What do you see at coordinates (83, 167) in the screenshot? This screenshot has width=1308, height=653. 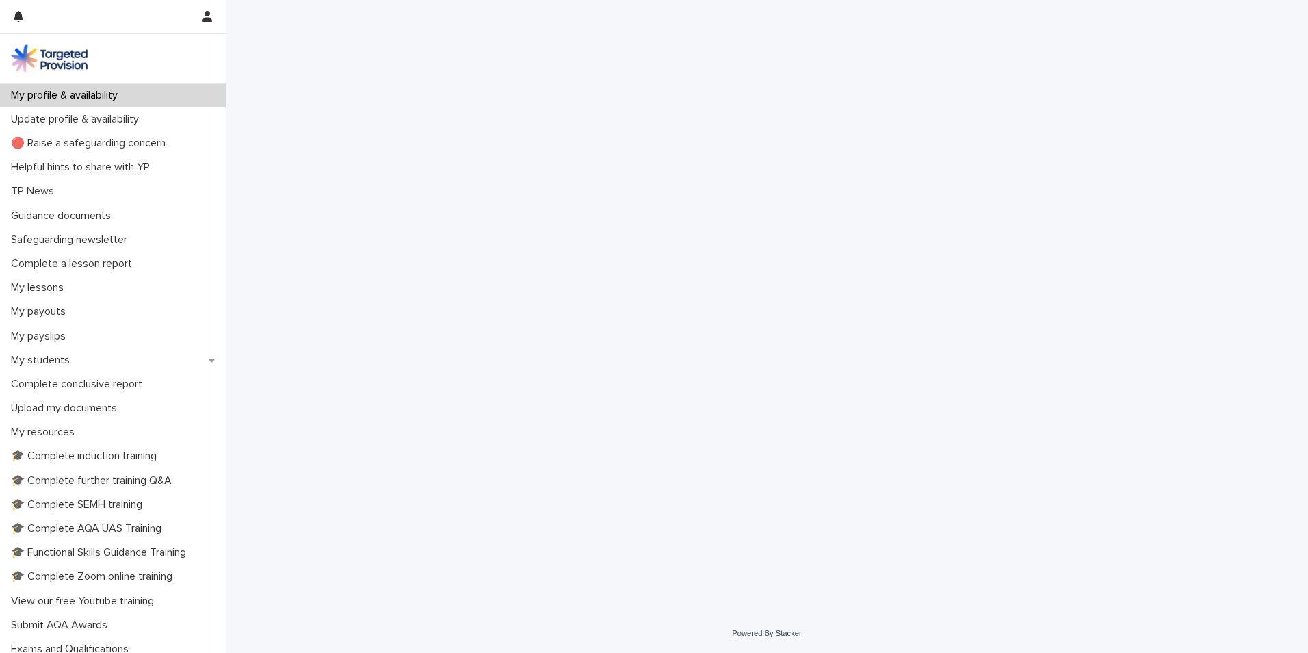 I see `p: Helpful hints to share with YP` at bounding box center [83, 167].